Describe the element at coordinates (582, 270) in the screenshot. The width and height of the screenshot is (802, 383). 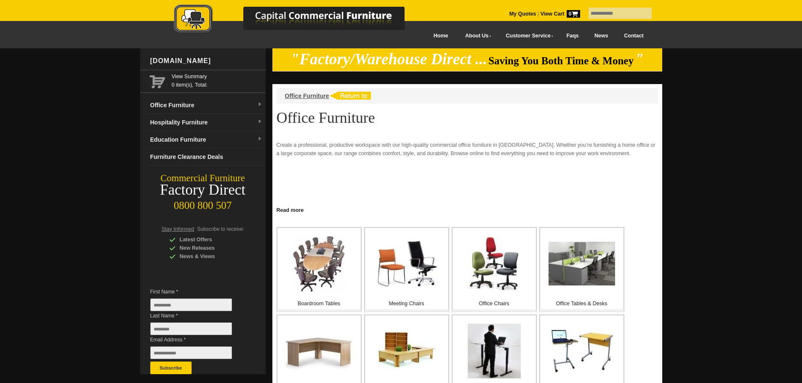
I see `a: Office Tables & Desks Office Tables & Desks` at that location.